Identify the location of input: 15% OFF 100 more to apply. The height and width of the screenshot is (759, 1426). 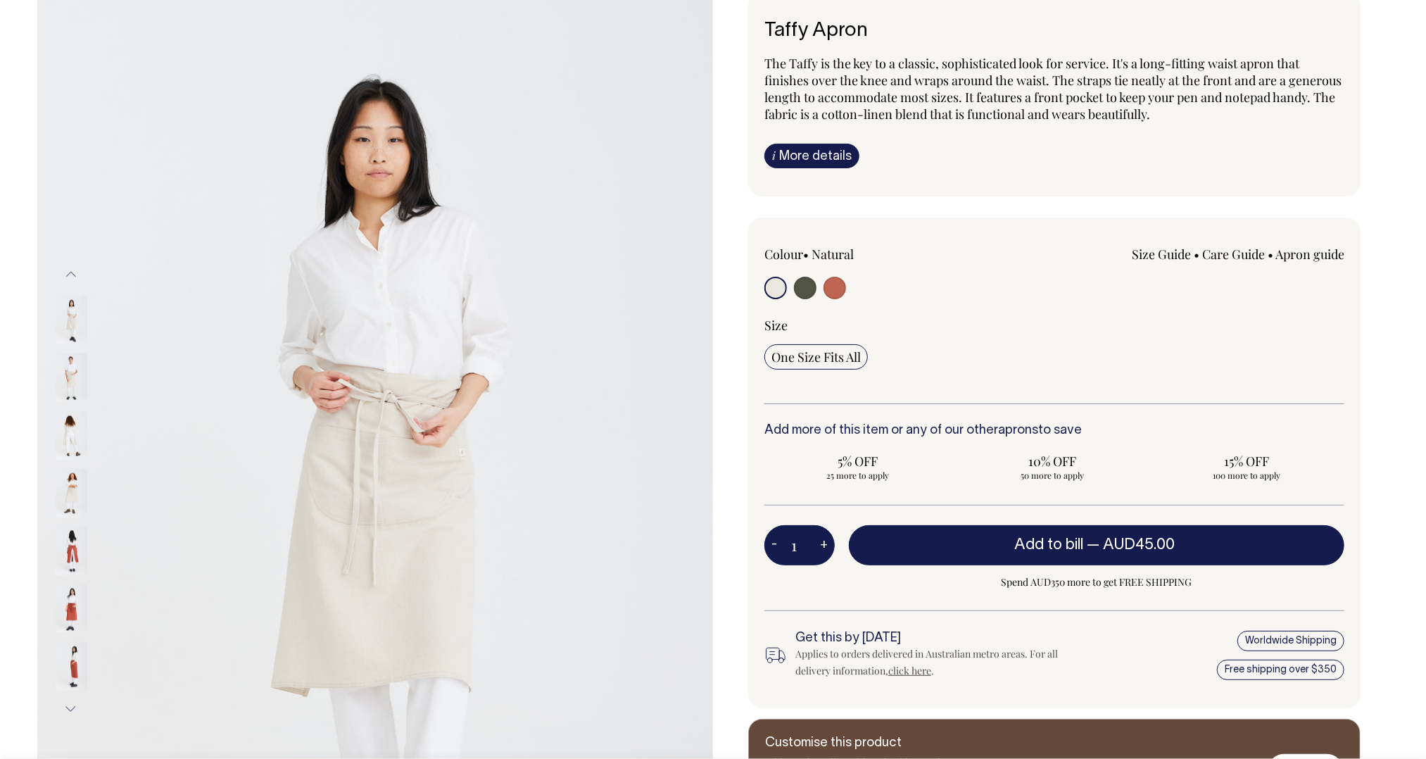
(1247, 467).